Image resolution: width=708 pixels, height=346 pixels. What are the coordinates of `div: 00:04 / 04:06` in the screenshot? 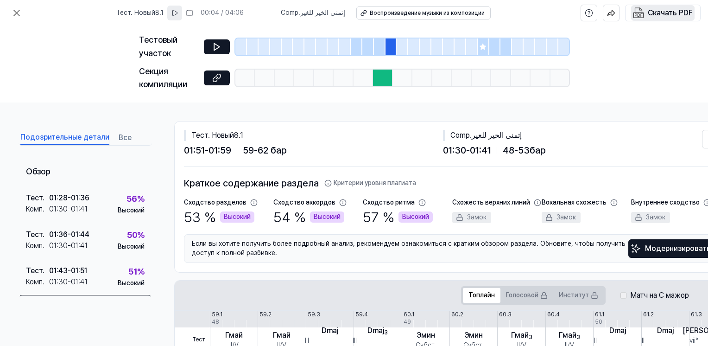 It's located at (222, 13).